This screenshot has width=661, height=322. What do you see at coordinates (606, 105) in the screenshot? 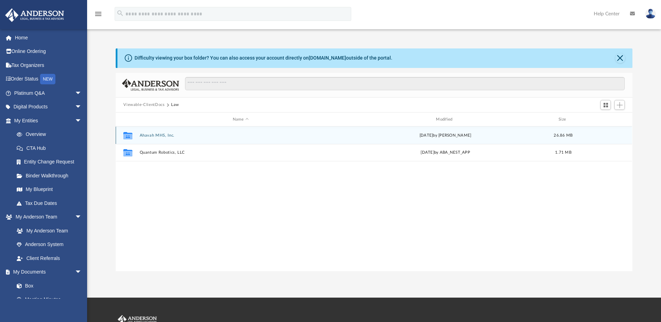
I see `button: Switch to Grid View` at bounding box center [606, 105].